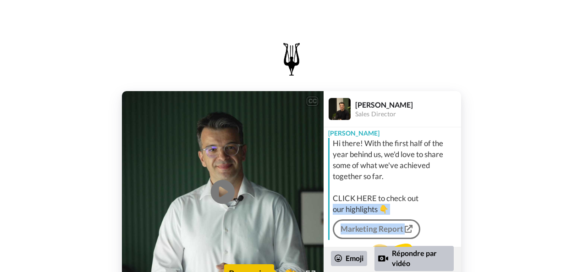 The image size is (583, 272). What do you see at coordinates (414, 258) in the screenshot?
I see `div: Répondre par vidéo` at bounding box center [414, 258].